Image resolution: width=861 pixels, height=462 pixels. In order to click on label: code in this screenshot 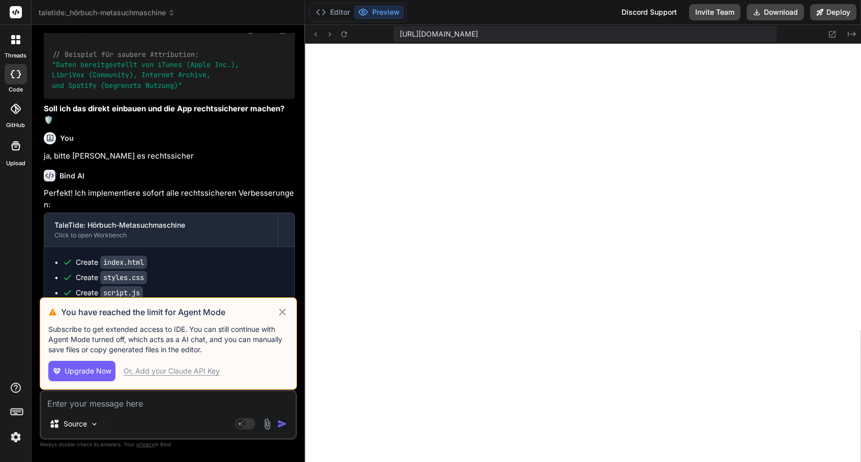, I will do `click(16, 89)`.